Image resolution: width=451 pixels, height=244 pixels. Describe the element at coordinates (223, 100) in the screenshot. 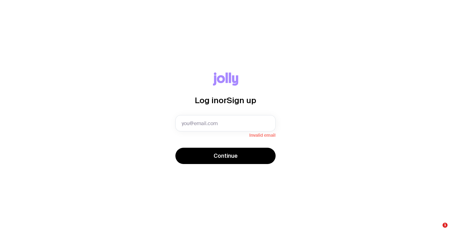

I see `span: or` at that location.